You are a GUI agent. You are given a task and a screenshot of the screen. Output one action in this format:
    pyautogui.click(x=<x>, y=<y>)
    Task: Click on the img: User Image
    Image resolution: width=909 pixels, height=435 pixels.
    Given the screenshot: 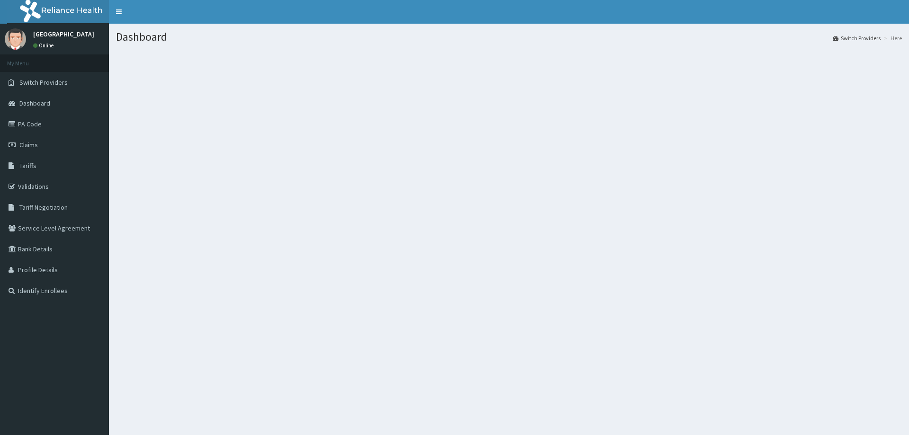 What is the action you would take?
    pyautogui.click(x=15, y=39)
    